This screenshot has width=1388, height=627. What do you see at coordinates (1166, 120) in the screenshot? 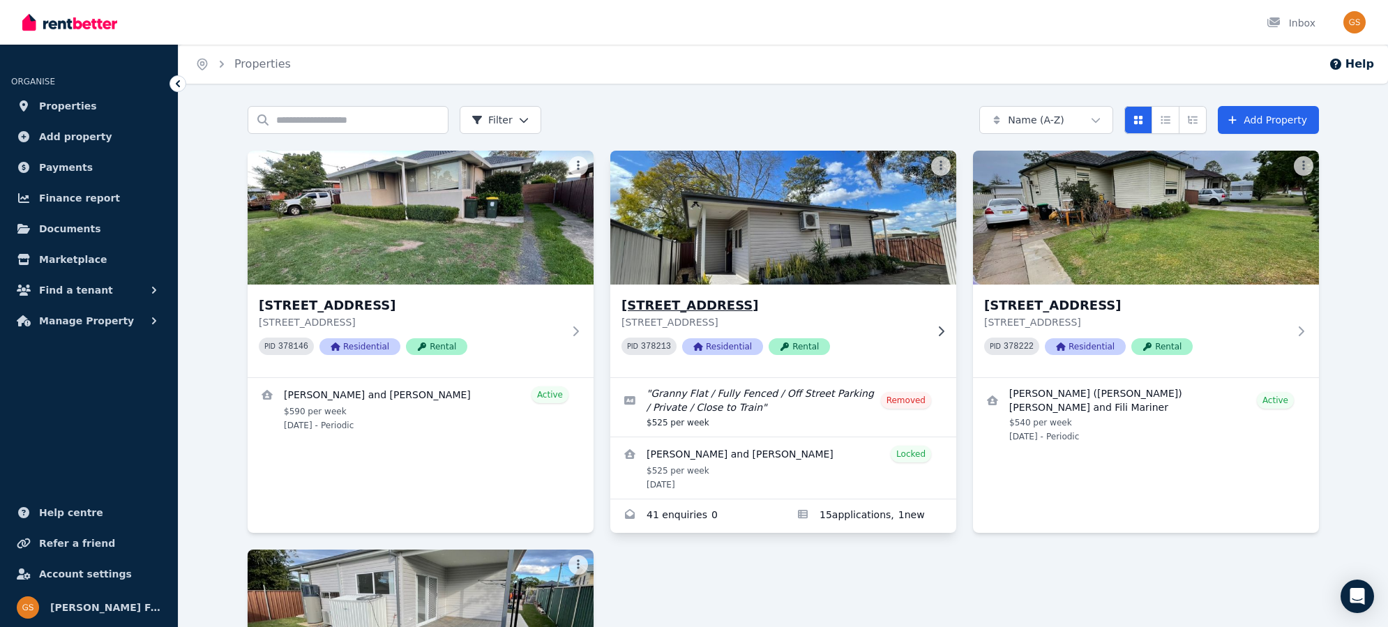
I see `div: View options` at bounding box center [1166, 120].